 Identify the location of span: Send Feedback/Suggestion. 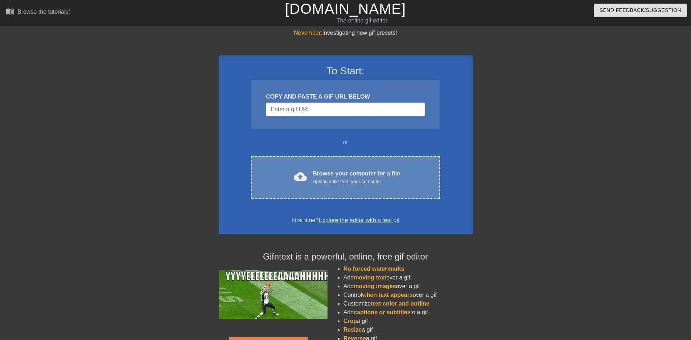
(640, 10).